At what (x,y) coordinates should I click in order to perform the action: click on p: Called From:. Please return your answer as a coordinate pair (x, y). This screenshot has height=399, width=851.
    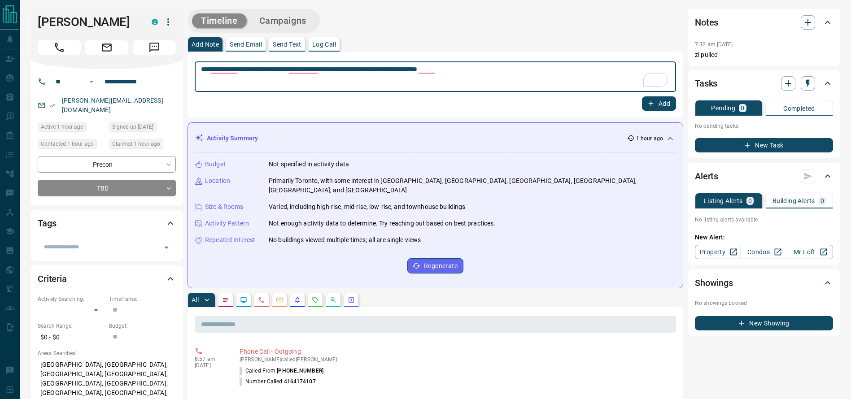
    Looking at the image, I should click on (281, 371).